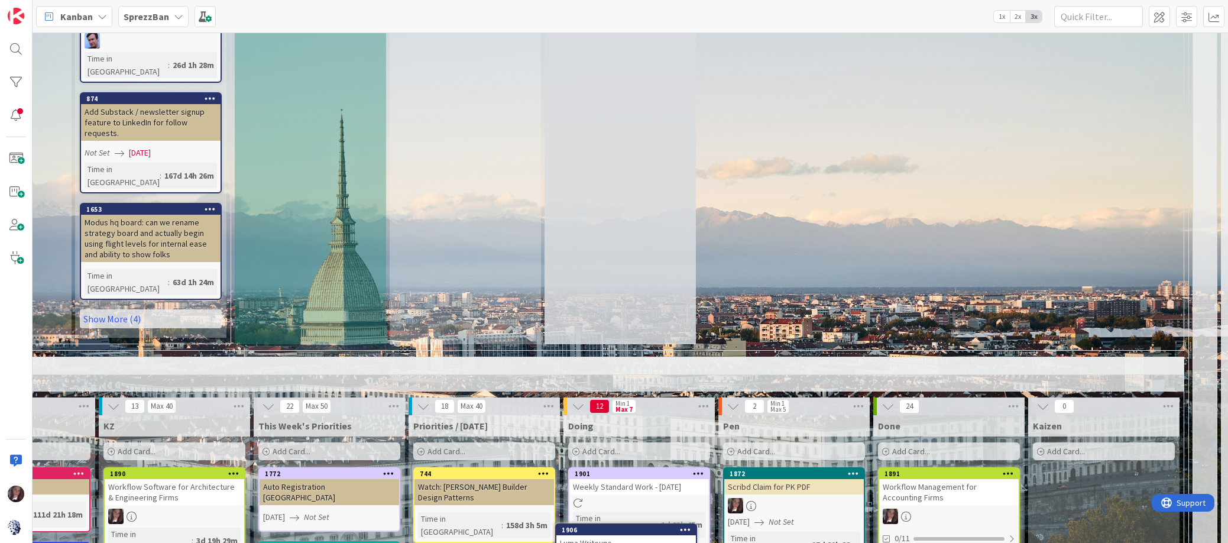 The width and height of the screenshot is (1228, 543). What do you see at coordinates (146, 17) in the screenshot?
I see `b: SprezzBan` at bounding box center [146, 17].